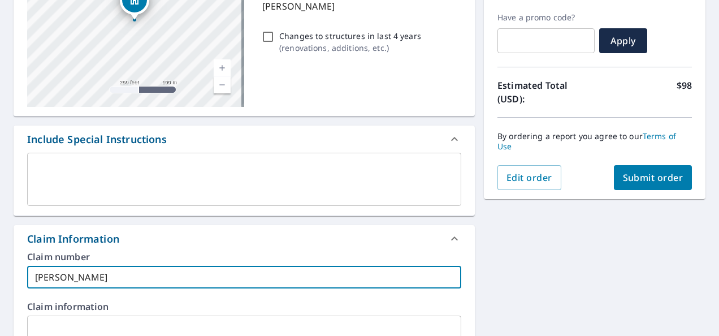 The image size is (719, 336). I want to click on label: Have a promo code?, so click(546, 18).